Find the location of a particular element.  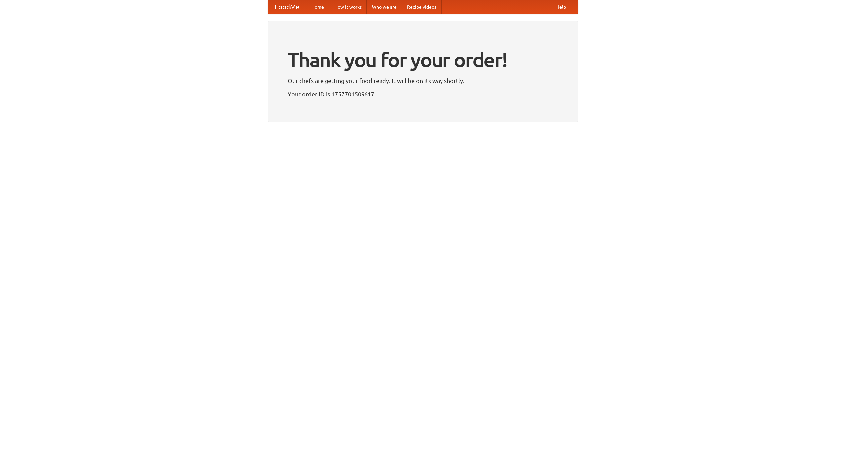

p: Your order ID is 1757701509617. is located at coordinates (423, 94).